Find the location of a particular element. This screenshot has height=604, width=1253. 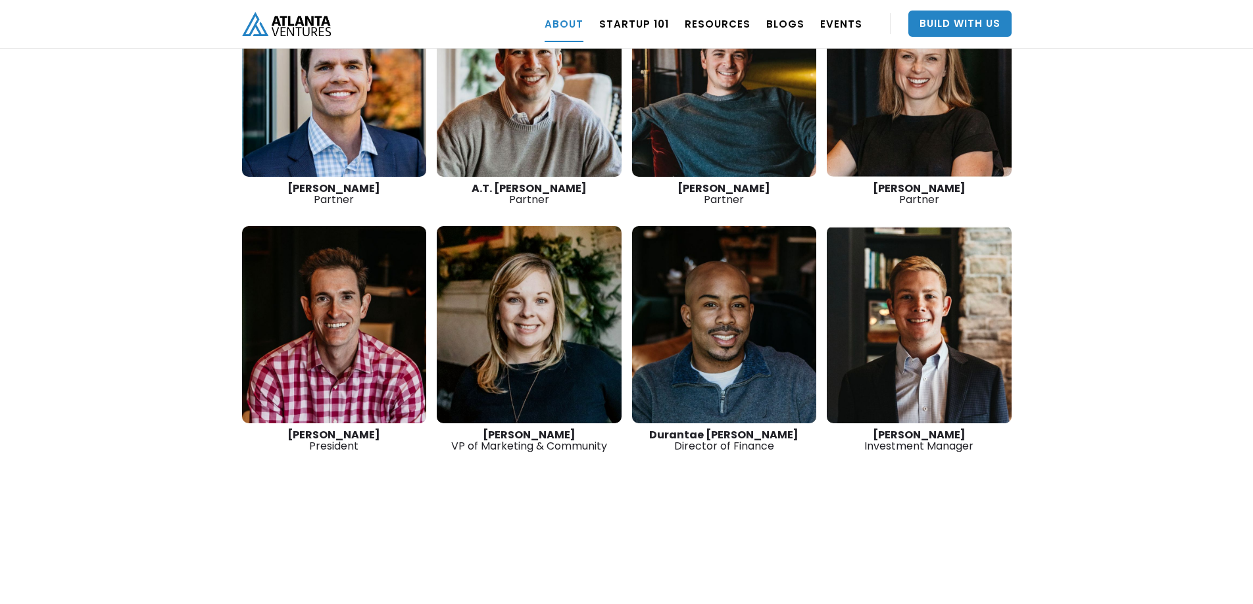

div: Director of Finance is located at coordinates (724, 441).